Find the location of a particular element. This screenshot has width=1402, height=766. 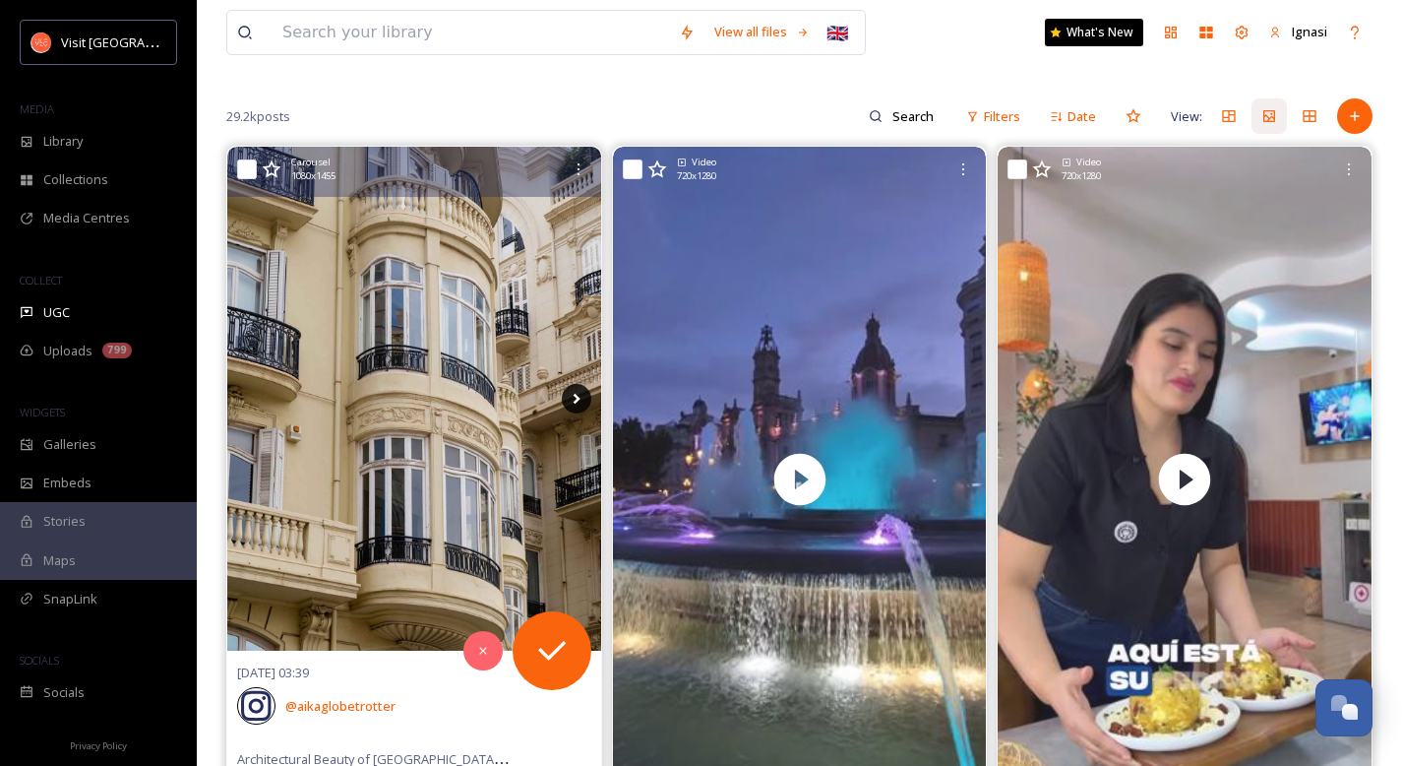

span: Maps is located at coordinates (59, 560).